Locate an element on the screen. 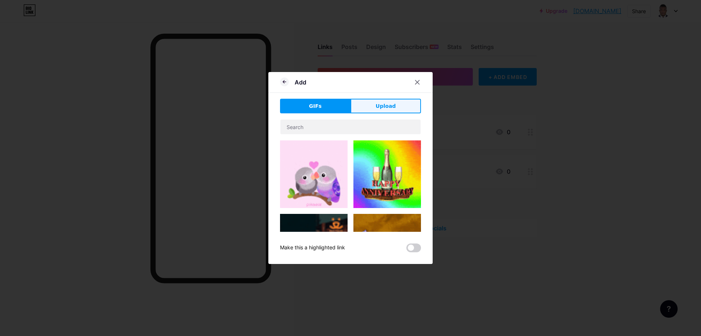 This screenshot has width=701, height=336. input: Search is located at coordinates (351, 127).